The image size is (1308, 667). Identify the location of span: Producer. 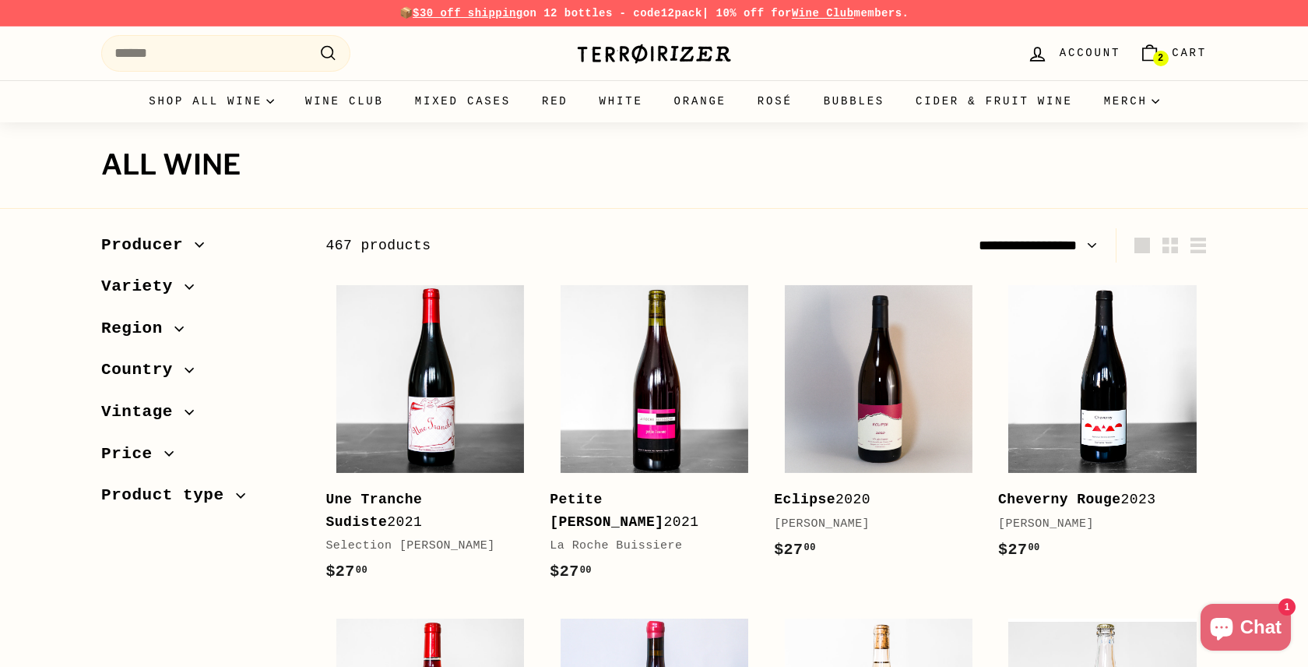
(148, 245).